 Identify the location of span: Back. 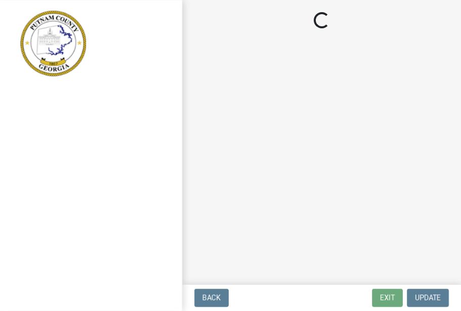
(211, 298).